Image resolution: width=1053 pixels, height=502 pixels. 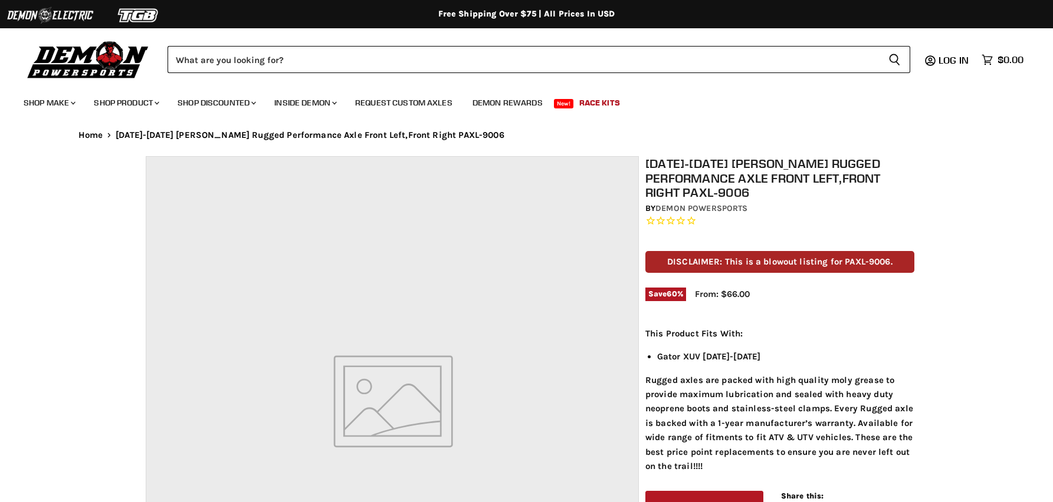 What do you see at coordinates (507, 103) in the screenshot?
I see `a: Demon Rewards` at bounding box center [507, 103].